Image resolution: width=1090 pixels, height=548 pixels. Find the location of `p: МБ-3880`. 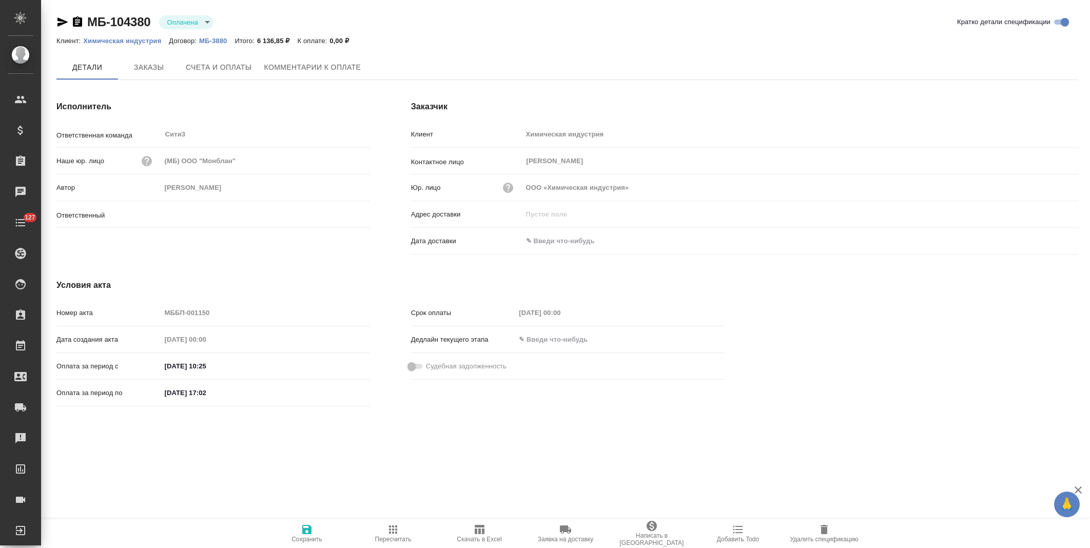

p: МБ-3880 is located at coordinates (217, 41).